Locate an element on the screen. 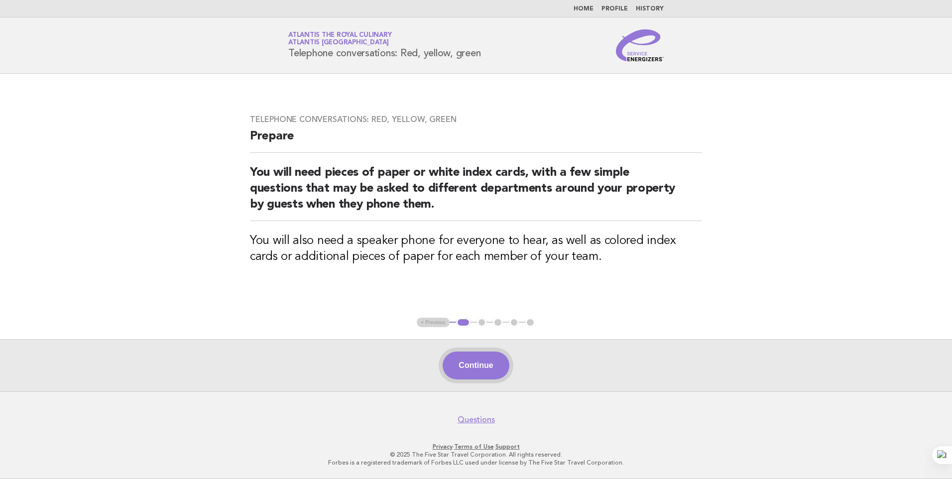 The height and width of the screenshot is (479, 952). h3: You will also need a speaker phone for everyone to hear, as well as colored index cards or additi... is located at coordinates (476, 249).